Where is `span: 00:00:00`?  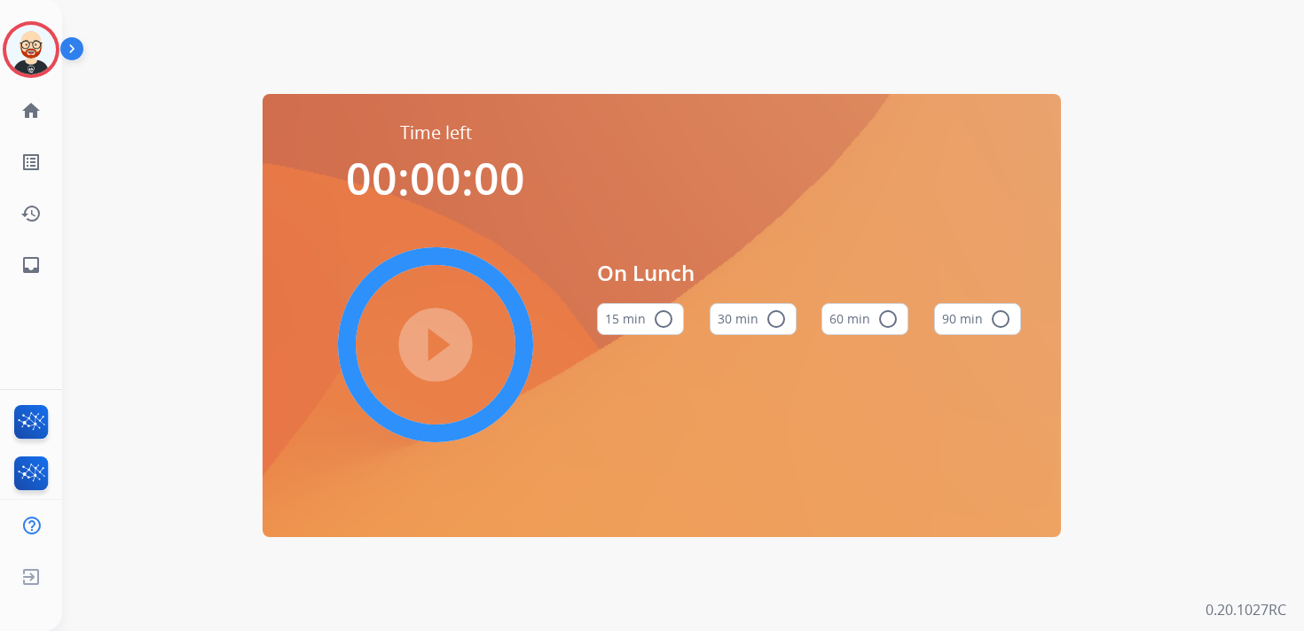
span: 00:00:00 is located at coordinates (435, 178).